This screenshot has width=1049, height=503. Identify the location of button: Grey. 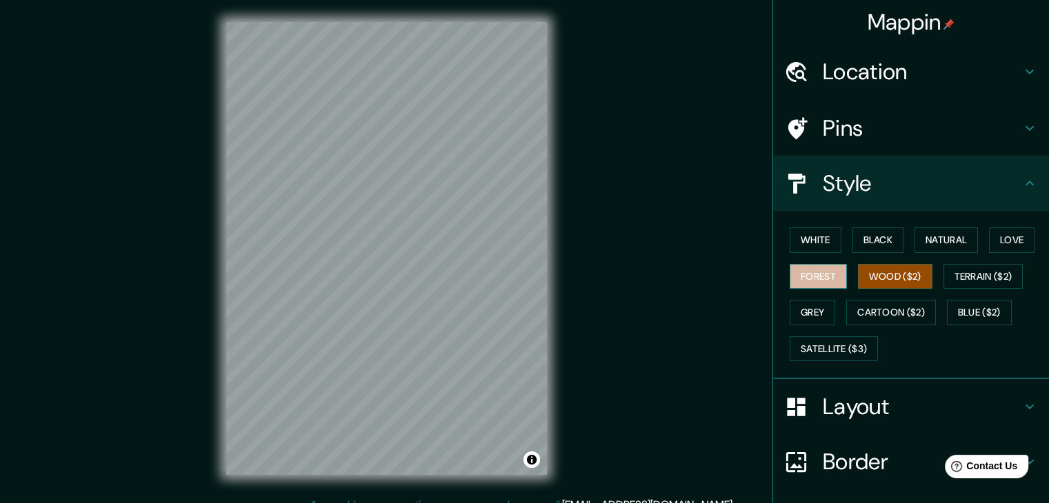
(812, 312).